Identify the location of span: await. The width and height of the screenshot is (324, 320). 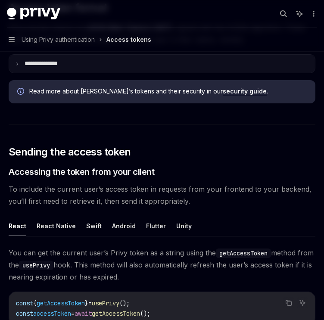
(83, 314).